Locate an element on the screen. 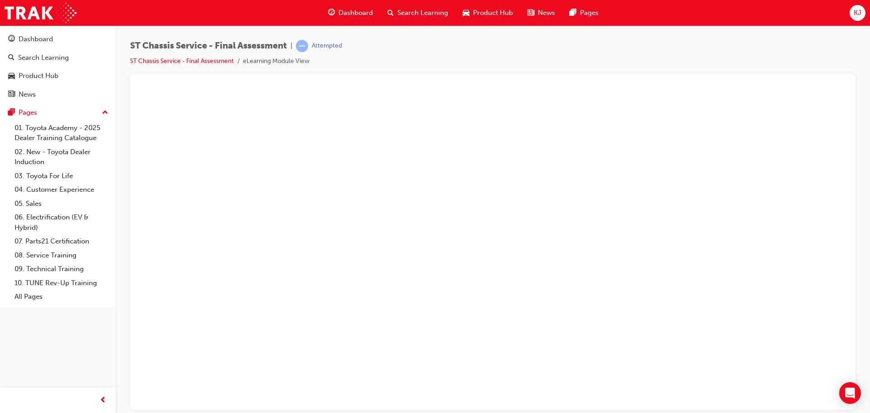 The image size is (870, 413). a: 01. Toyota Academy - 2025 Dealer Training Catalogue is located at coordinates (61, 133).